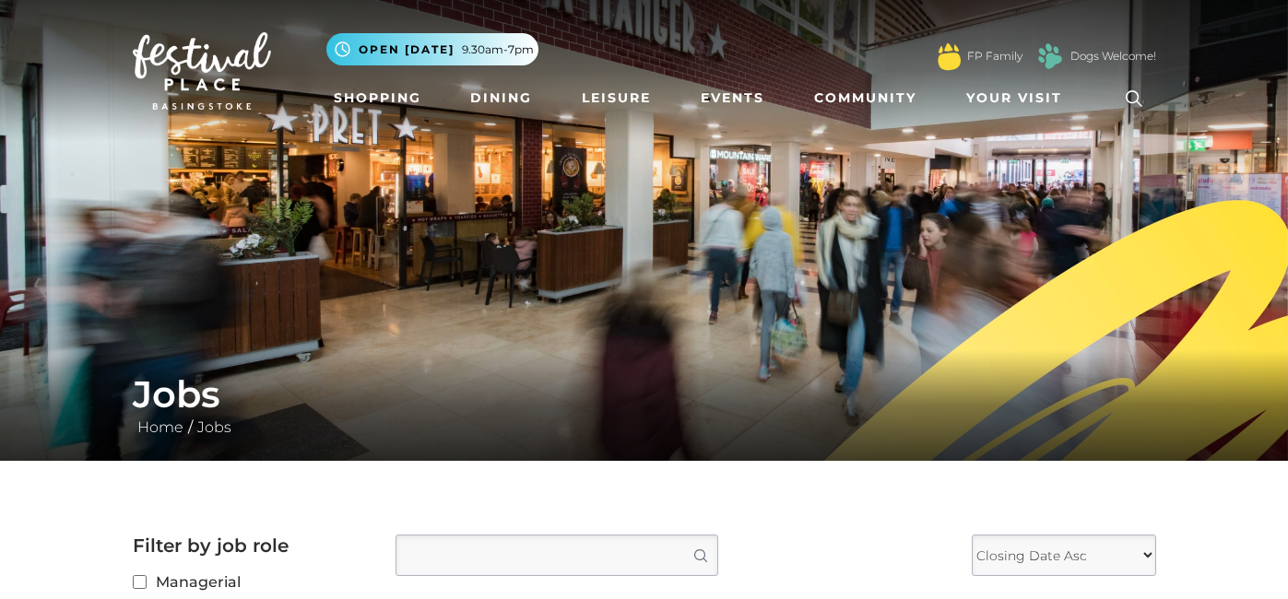 This screenshot has height=599, width=1288. What do you see at coordinates (160, 427) in the screenshot?
I see `a: Home` at bounding box center [160, 427].